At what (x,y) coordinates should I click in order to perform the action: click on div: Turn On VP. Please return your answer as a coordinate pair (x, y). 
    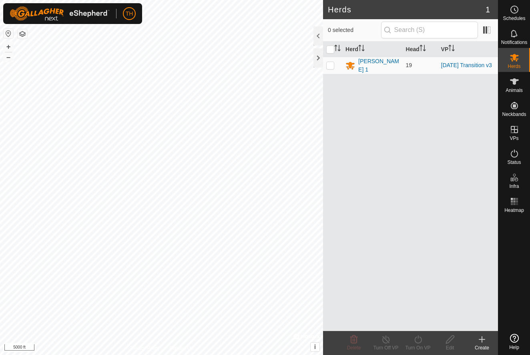
    Looking at the image, I should click on (418, 348).